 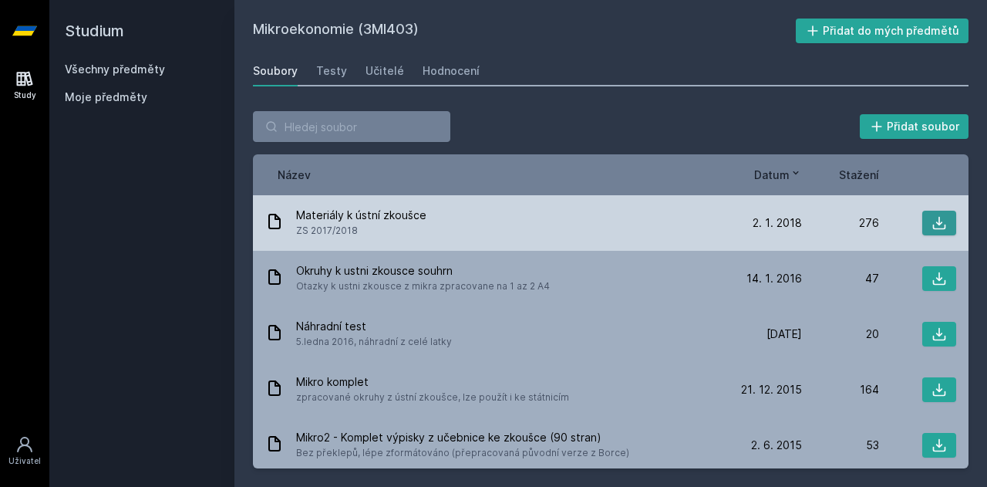 I want to click on a: Hodnocení, so click(x=451, y=71).